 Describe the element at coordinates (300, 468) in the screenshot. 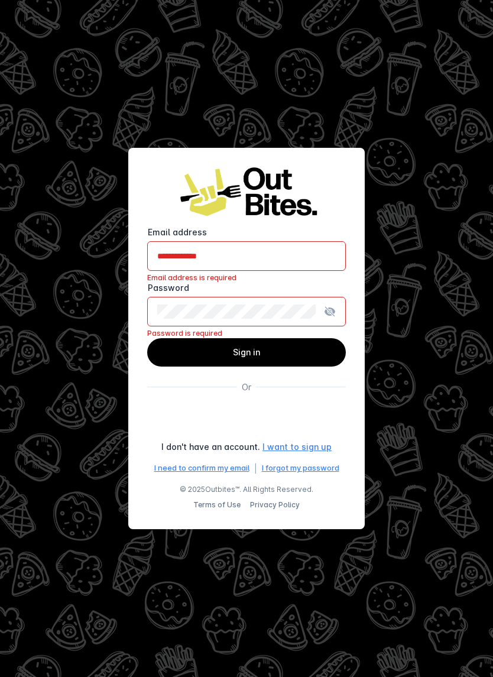

I see `a: I forgot my password` at that location.